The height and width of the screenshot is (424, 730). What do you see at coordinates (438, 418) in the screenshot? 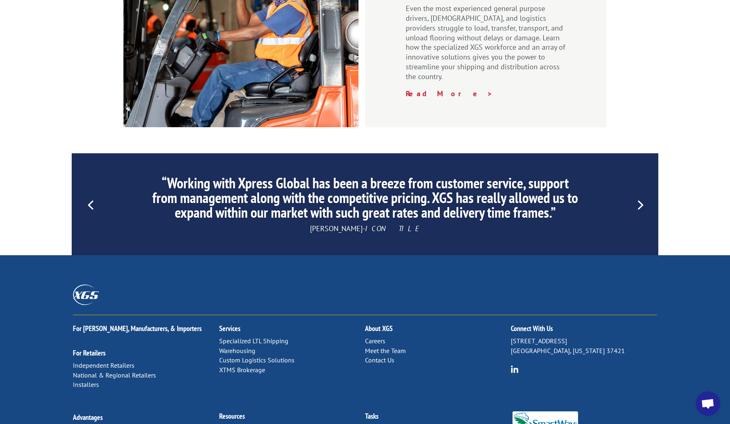
I see `h2: Tasks` at bounding box center [438, 418].